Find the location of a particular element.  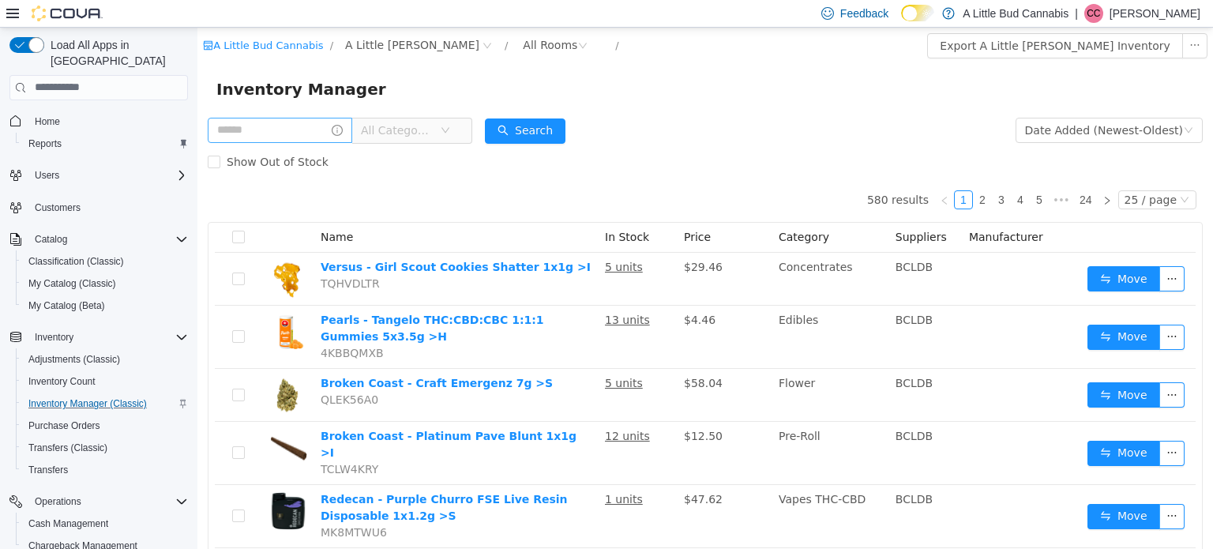

li: 5 is located at coordinates (842, 172).